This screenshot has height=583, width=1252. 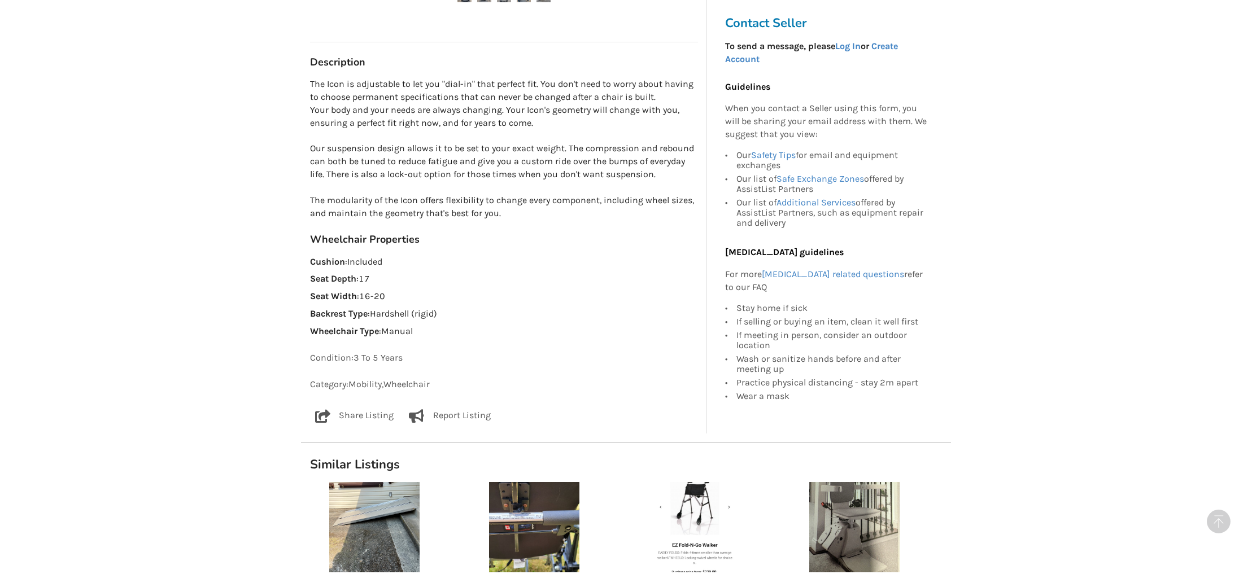 I want to click on h1: Similar Listings, so click(x=626, y=465).